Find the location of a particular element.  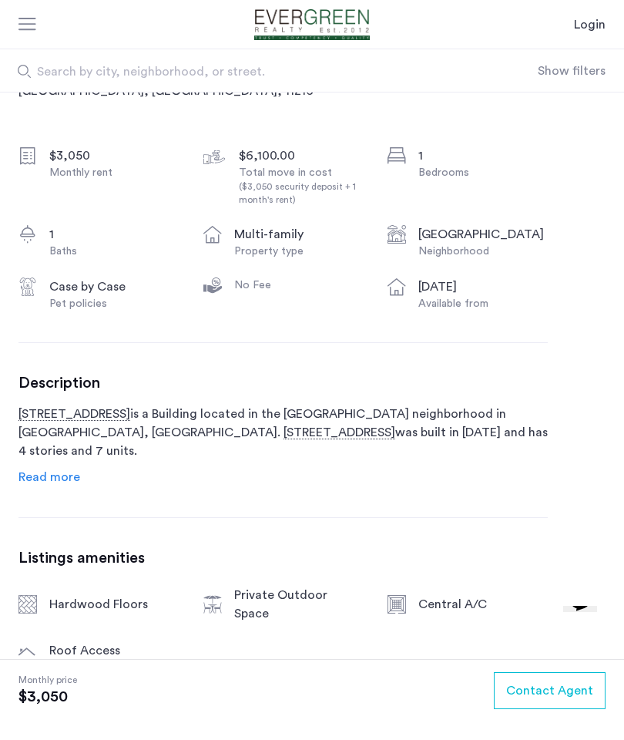

button: button is located at coordinates (549, 690).